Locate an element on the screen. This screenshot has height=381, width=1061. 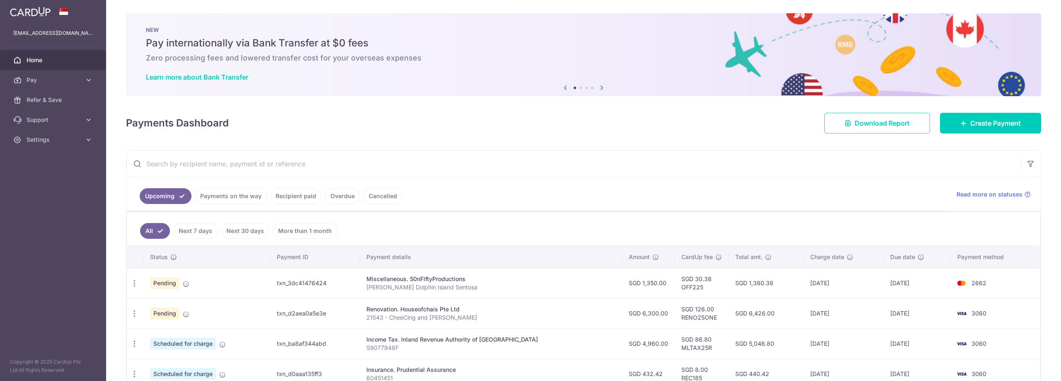
a: More than 1 month is located at coordinates (305, 231).